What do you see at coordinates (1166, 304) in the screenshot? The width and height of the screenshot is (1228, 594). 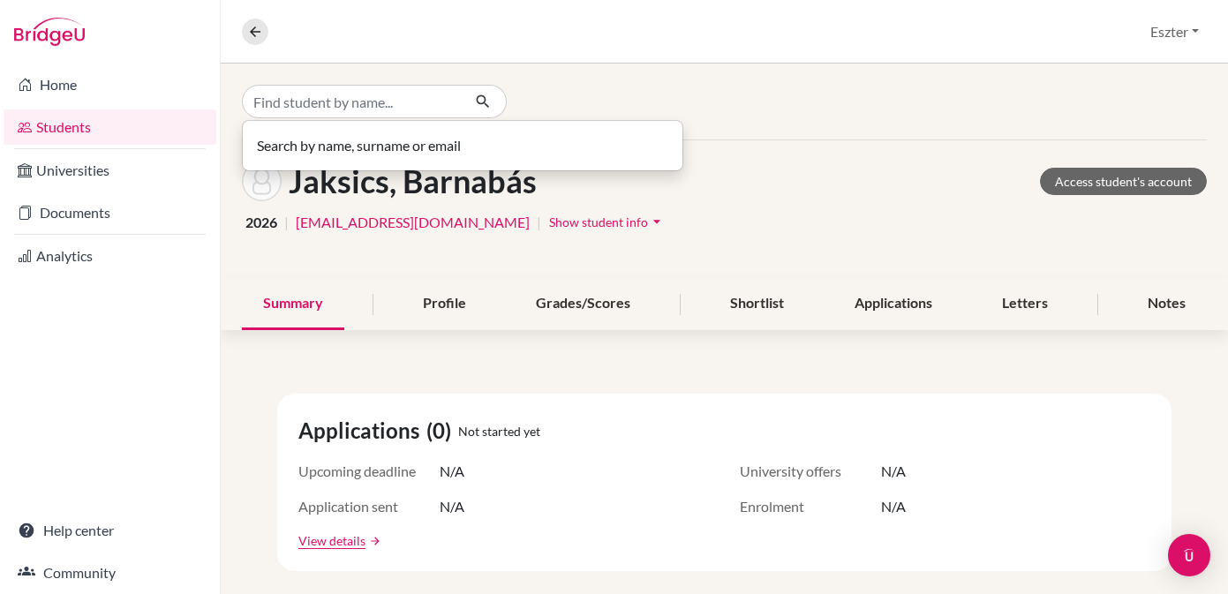 I see `div: Notes` at bounding box center [1166, 304].